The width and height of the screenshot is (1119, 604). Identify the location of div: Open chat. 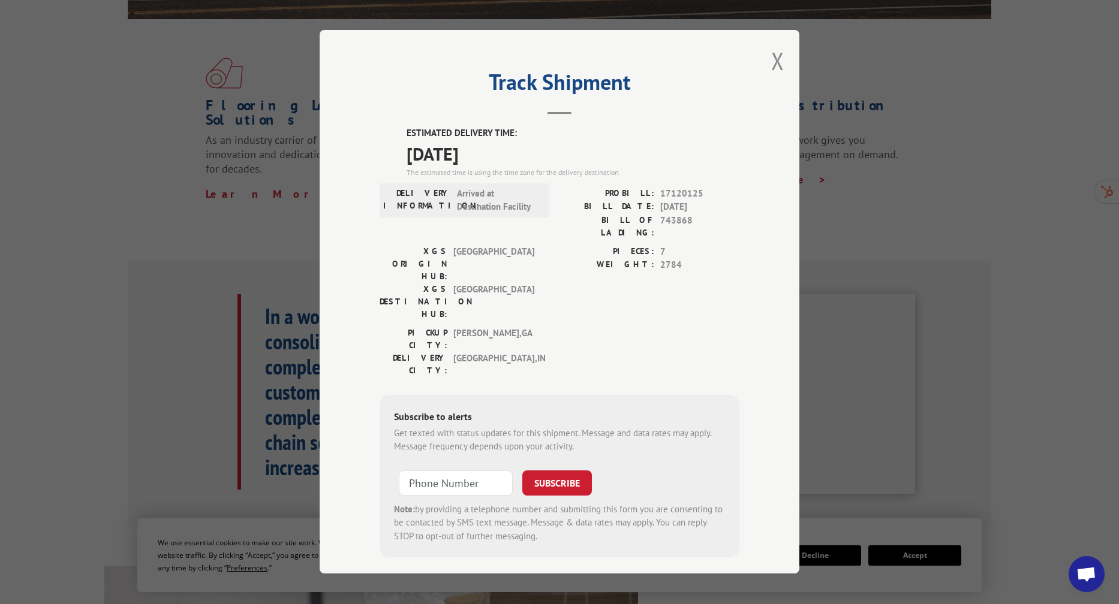
(1086, 574).